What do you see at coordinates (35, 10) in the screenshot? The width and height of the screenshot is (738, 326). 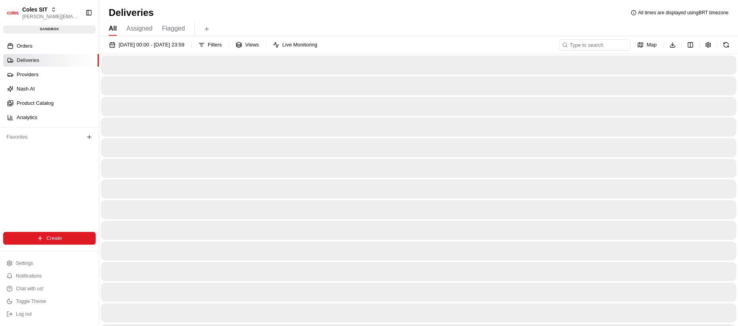 I see `span: Coles SIT` at bounding box center [35, 10].